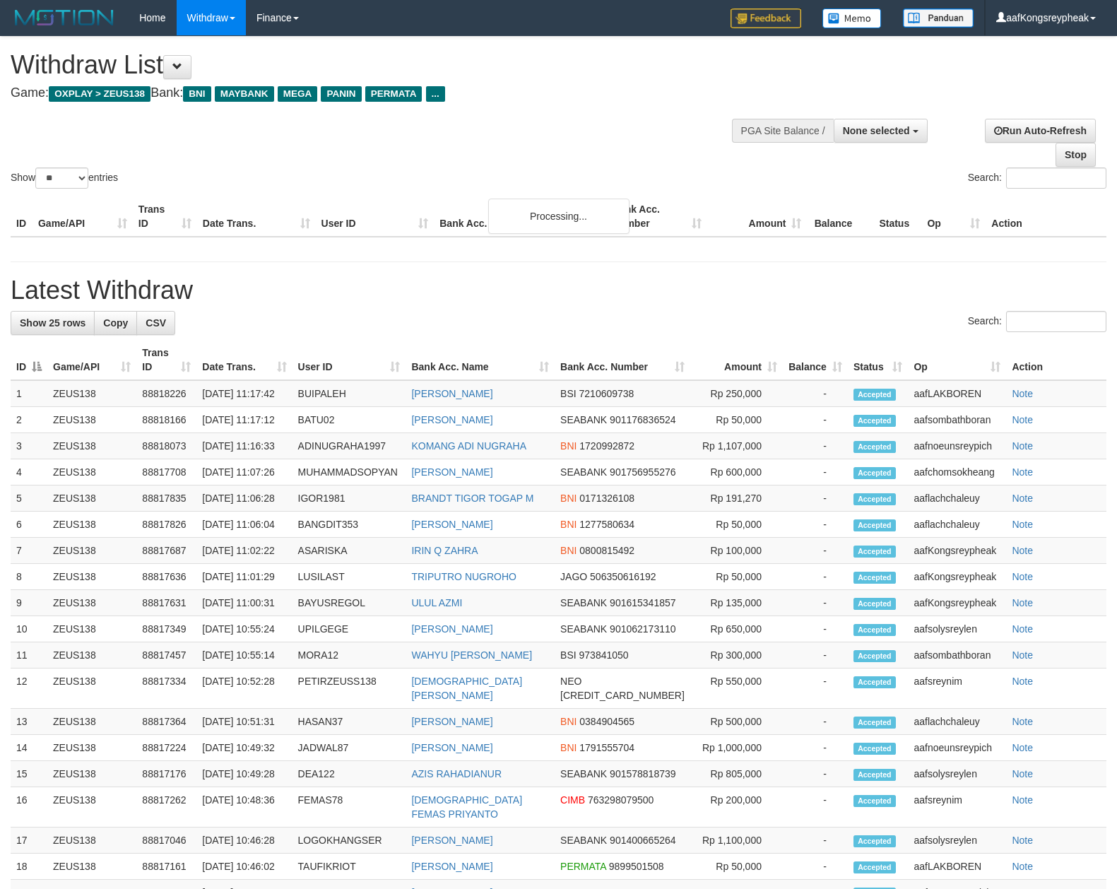  Describe the element at coordinates (166, 446) in the screenshot. I see `td: 88818073` at that location.